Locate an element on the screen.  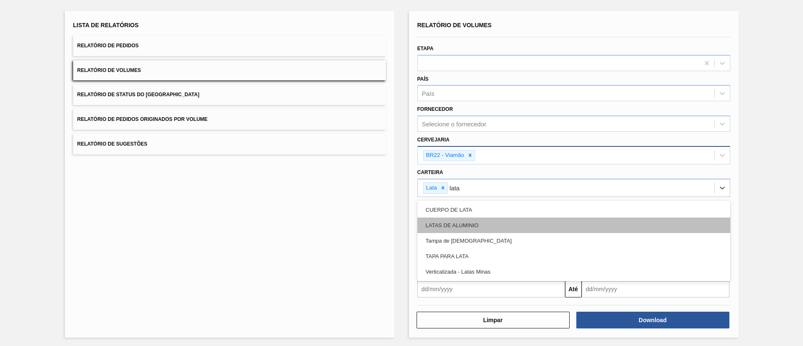
div: CUERPO DE LATA is located at coordinates (574, 210).